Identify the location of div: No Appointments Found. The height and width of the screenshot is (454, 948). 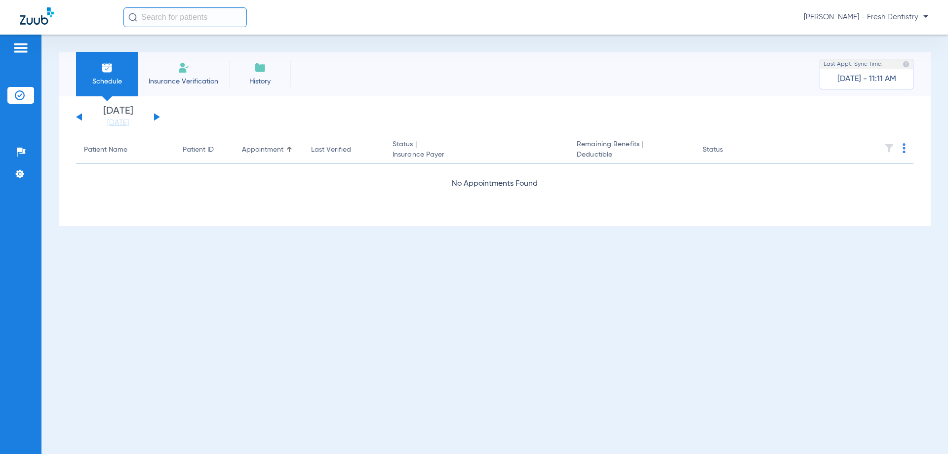
(495, 184).